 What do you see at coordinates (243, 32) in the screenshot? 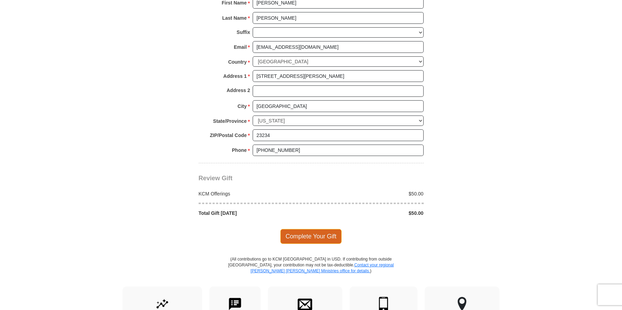
I see `strong: Suffix` at bounding box center [243, 32].